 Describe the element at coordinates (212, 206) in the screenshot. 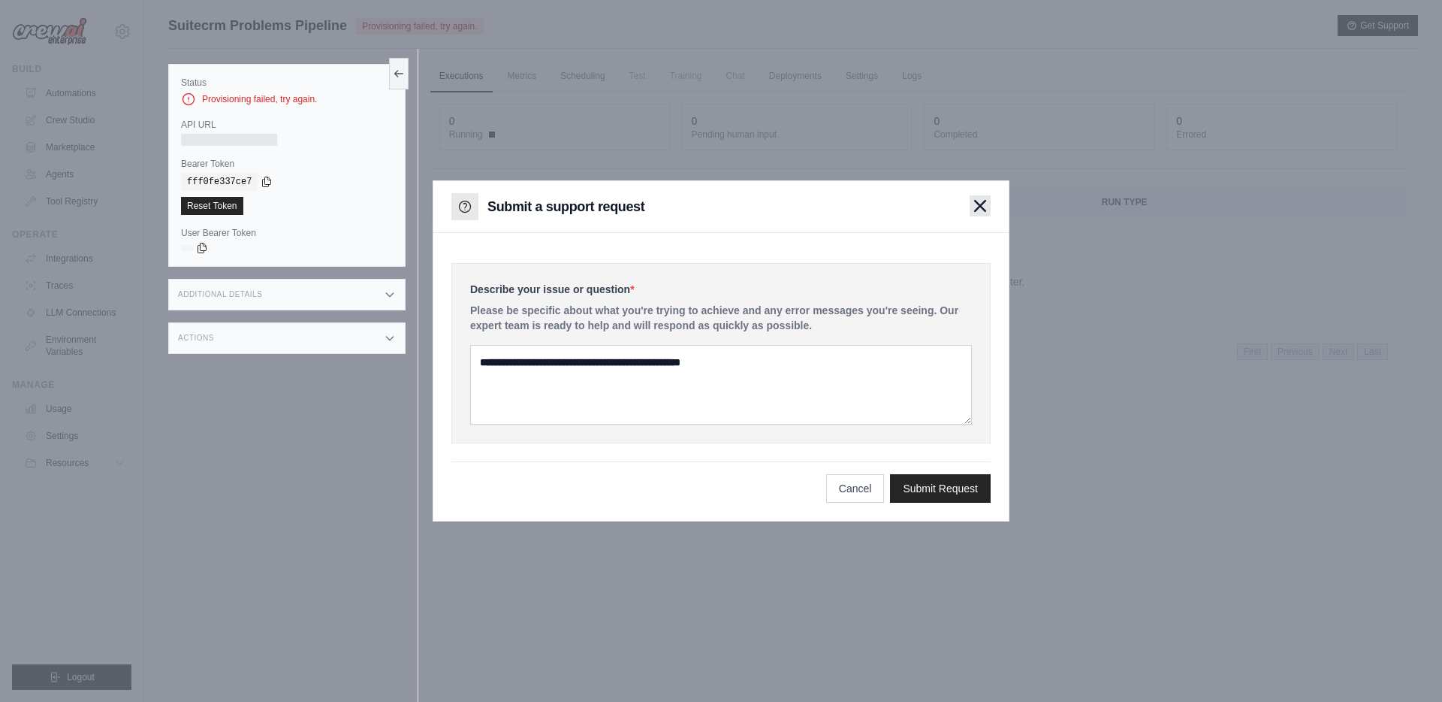

I see `a: Reset Token` at that location.